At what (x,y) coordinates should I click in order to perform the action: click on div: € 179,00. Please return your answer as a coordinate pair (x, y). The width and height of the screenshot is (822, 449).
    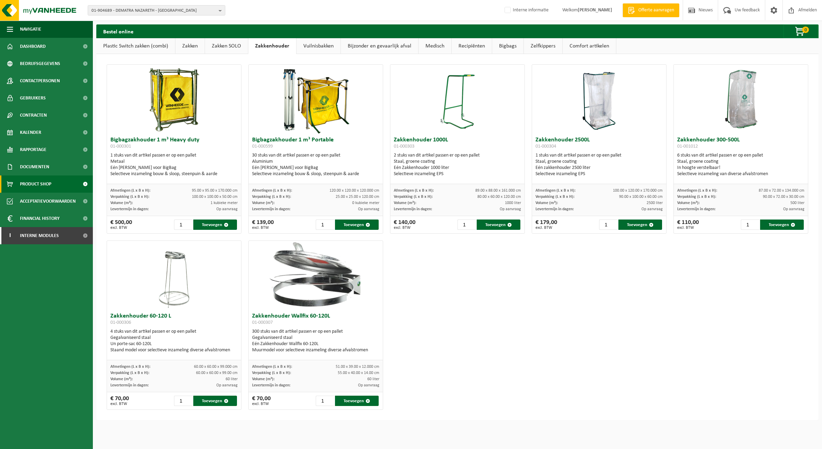
    Looking at the image, I should click on (546, 225).